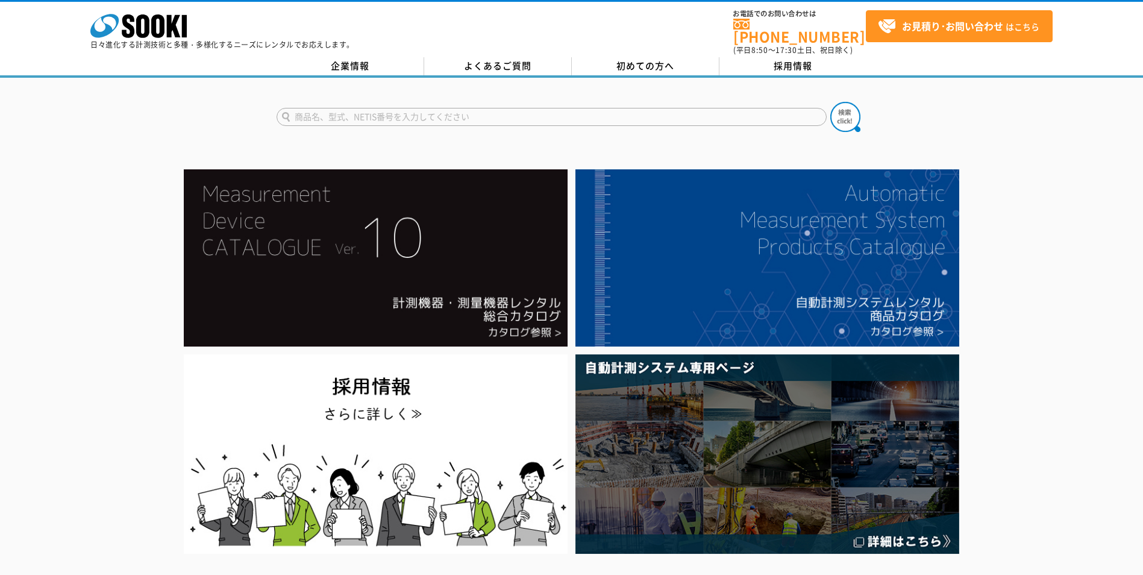 The width and height of the screenshot is (1143, 575). What do you see at coordinates (645, 66) in the screenshot?
I see `span: 初めての方へ` at bounding box center [645, 66].